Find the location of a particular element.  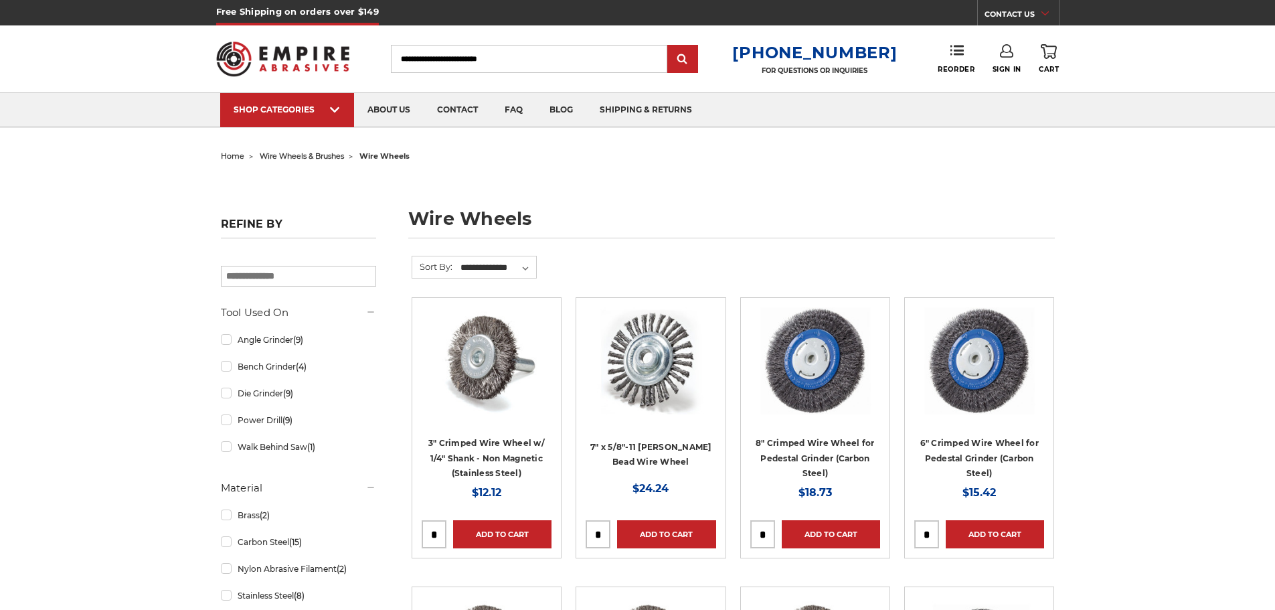

a: 8" Crimped Wire Wheel for Pedestal Grinder is located at coordinates (815, 372).